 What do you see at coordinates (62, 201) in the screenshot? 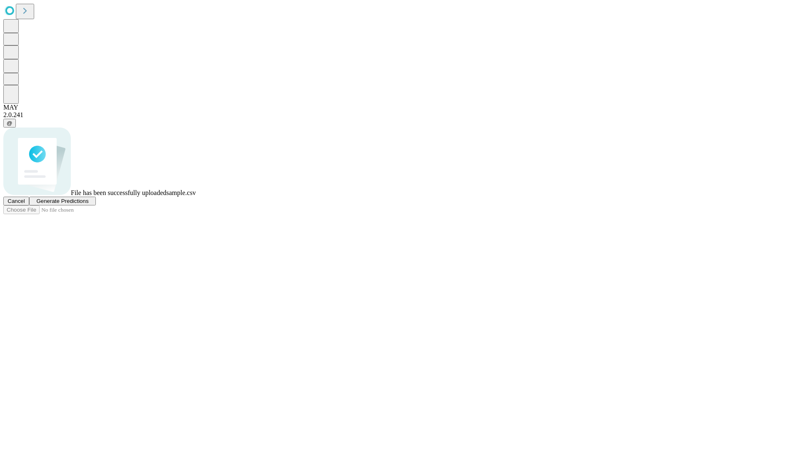
I see `button: Generate Predictions` at bounding box center [62, 201].